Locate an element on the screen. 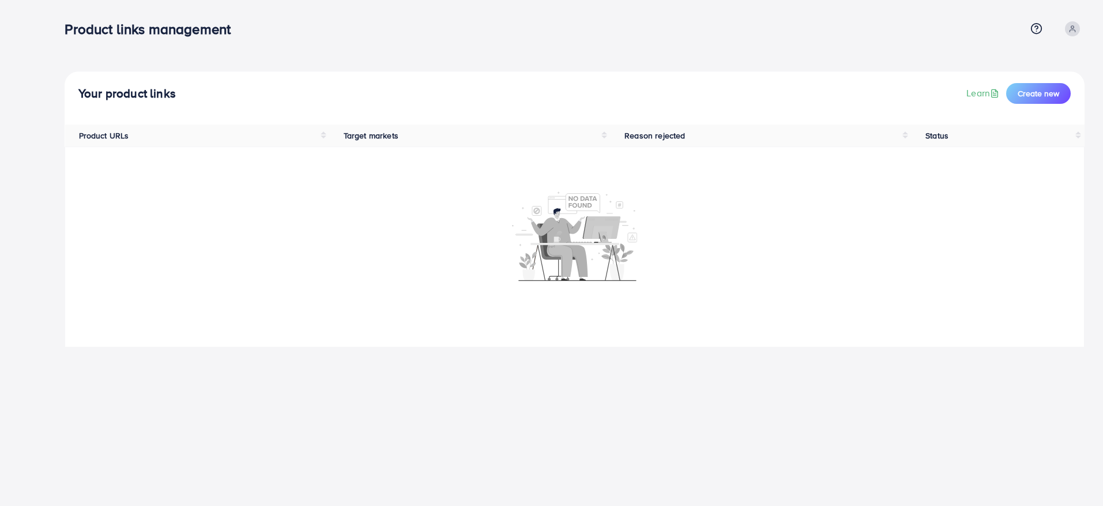 This screenshot has width=1103, height=506. button: Create new is located at coordinates (1039, 93).